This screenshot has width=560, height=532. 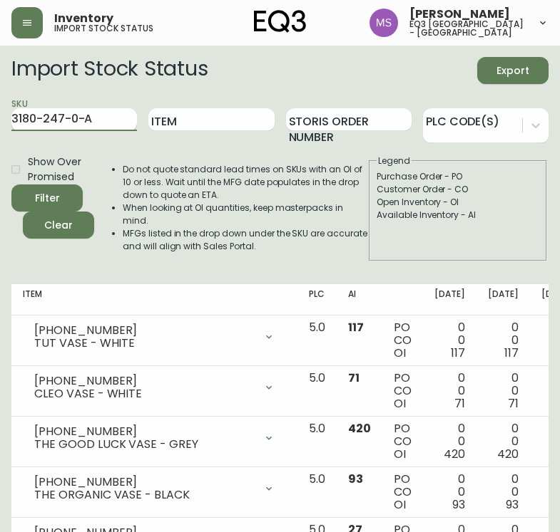 I want to click on th: Item, so click(x=154, y=300).